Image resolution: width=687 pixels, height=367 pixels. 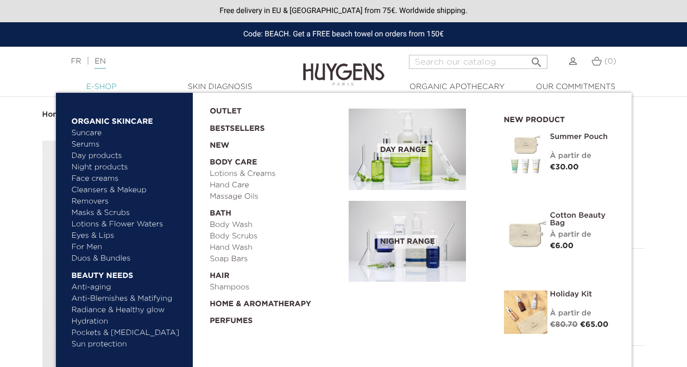 What do you see at coordinates (583, 294) in the screenshot?
I see `a: Holiday Kit` at bounding box center [583, 294].